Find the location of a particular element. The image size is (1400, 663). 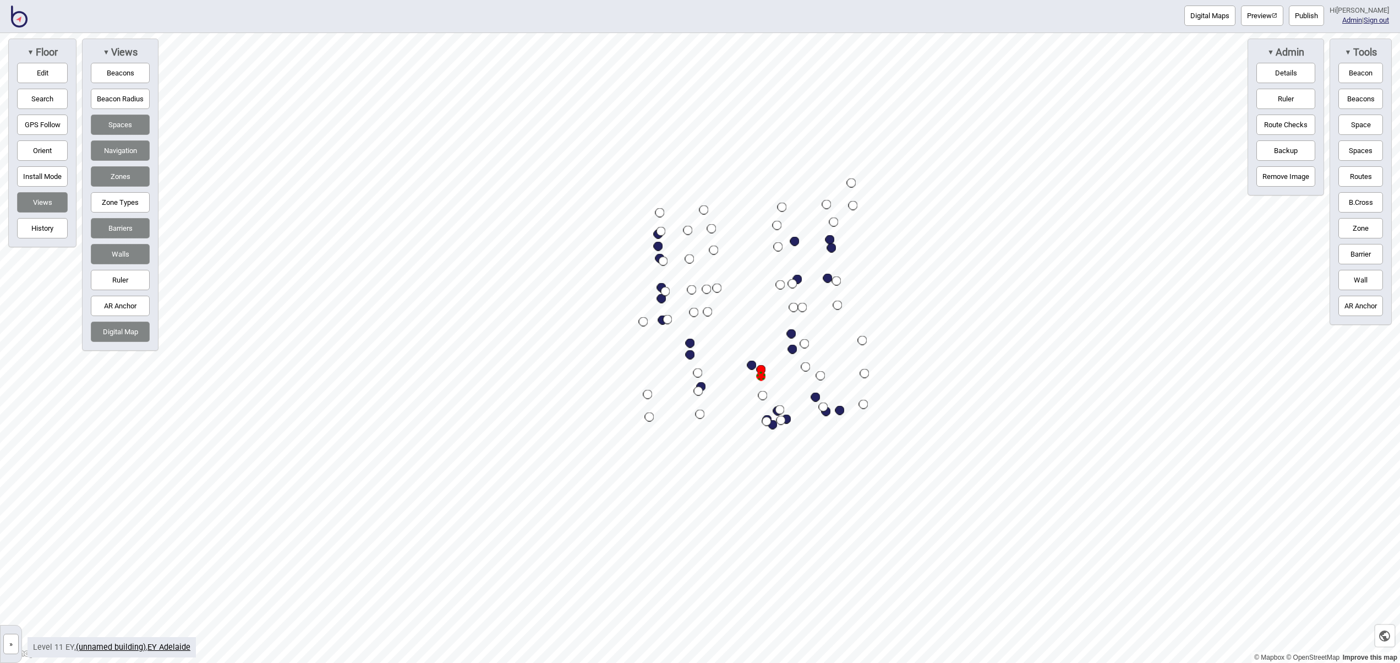

span: Views is located at coordinates (123, 52).